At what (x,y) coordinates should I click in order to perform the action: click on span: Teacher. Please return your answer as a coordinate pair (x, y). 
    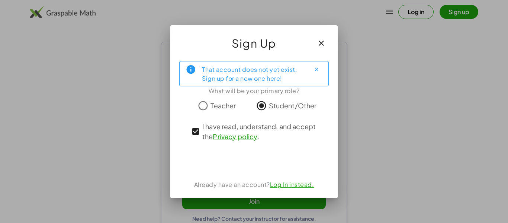
    Looking at the image, I should click on (223, 105).